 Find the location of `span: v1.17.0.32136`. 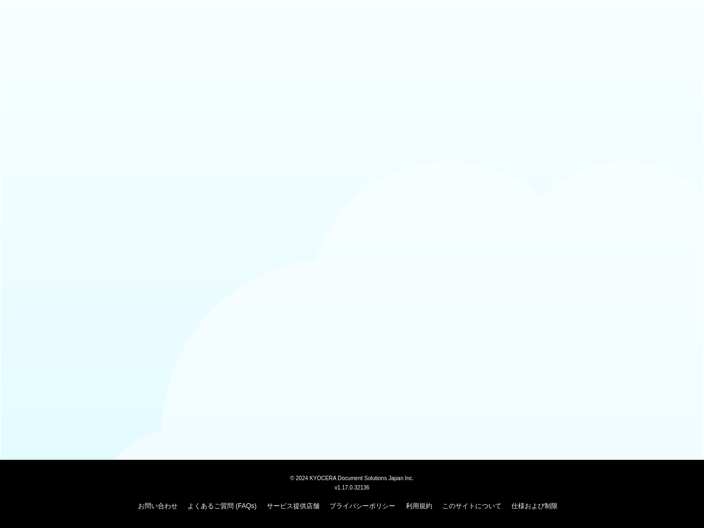

span: v1.17.0.32136 is located at coordinates (352, 488).